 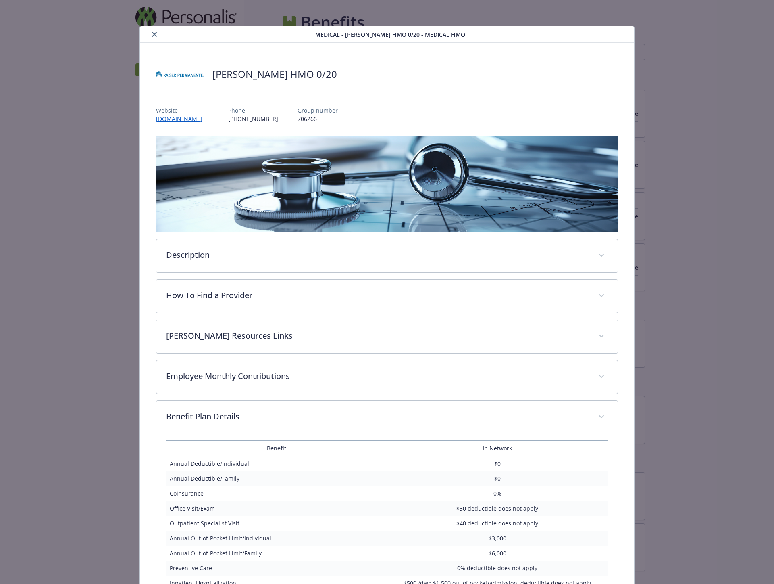 I want to click on p: Group number, so click(x=318, y=110).